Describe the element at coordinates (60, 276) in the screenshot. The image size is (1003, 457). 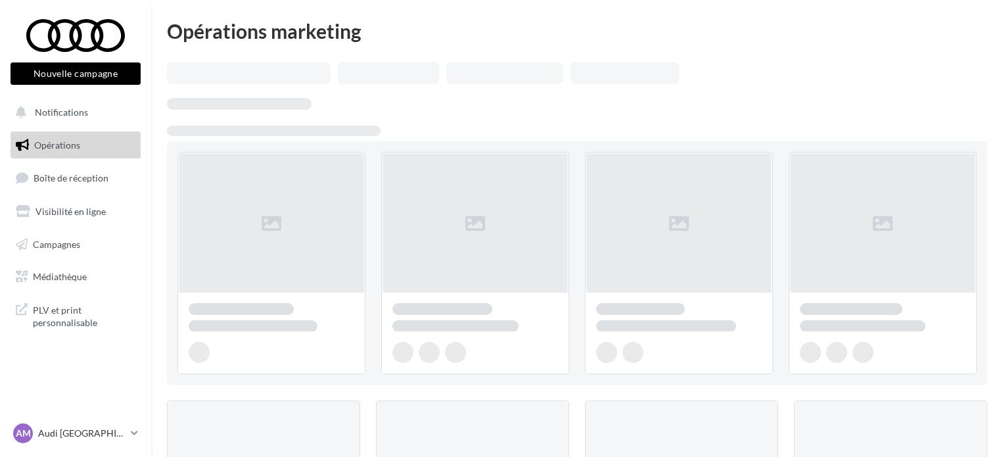
I see `span: Médiathèque` at that location.